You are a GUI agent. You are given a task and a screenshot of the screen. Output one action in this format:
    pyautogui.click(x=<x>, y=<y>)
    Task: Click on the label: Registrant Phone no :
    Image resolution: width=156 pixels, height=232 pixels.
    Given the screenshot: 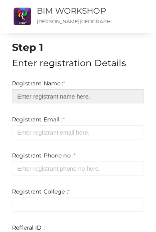 What is the action you would take?
    pyautogui.click(x=44, y=155)
    